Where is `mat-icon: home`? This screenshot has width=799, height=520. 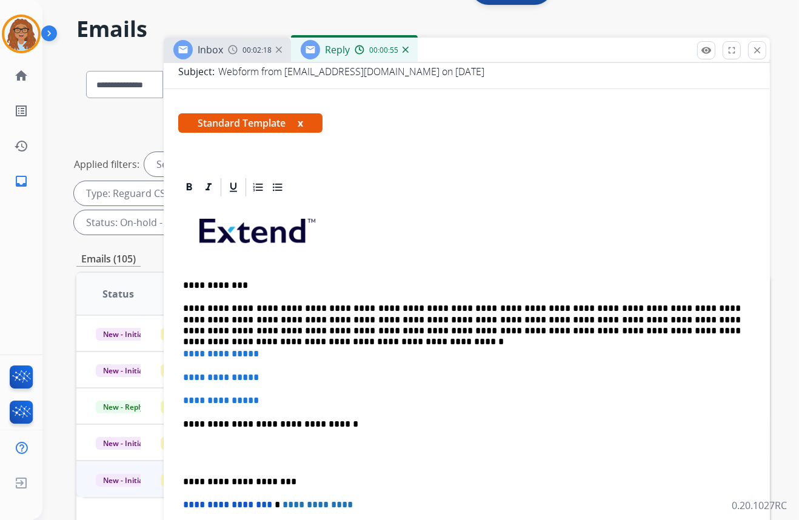 mat-icon: home is located at coordinates (21, 76).